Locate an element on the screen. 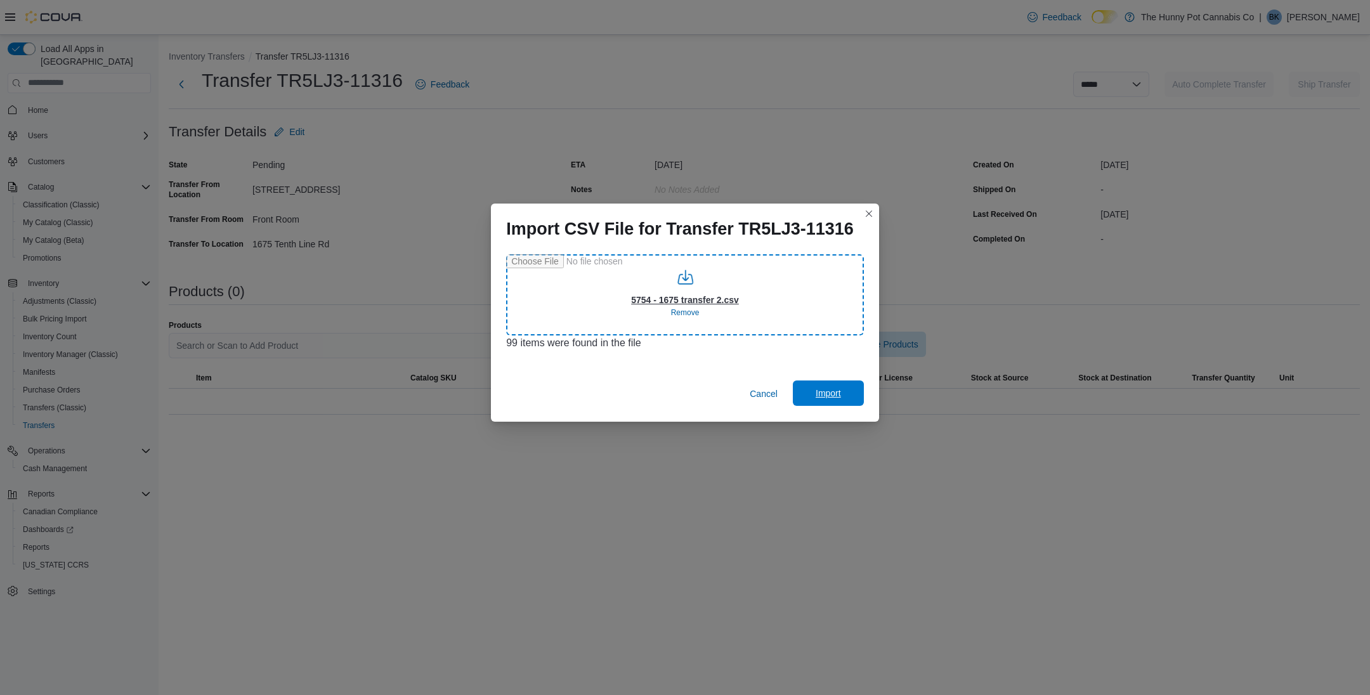 Image resolution: width=1370 pixels, height=695 pixels. button: Cancel is located at coordinates (763, 394).